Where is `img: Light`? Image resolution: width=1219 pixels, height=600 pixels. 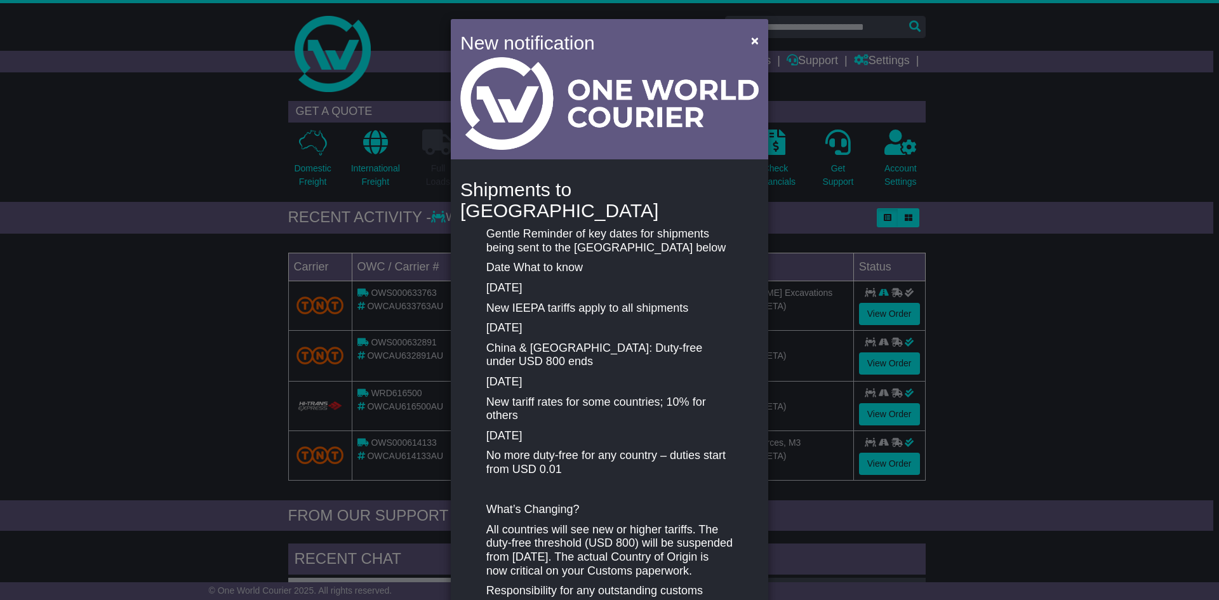
img: Light is located at coordinates (609, 103).